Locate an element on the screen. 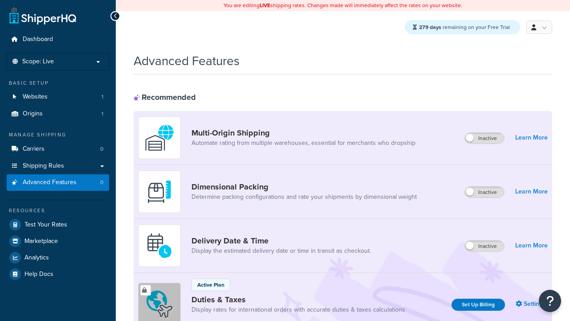 This screenshot has width=570, height=321. a: Marketplace is located at coordinates (58, 241).